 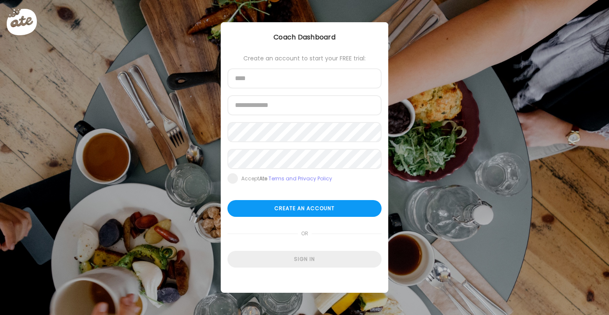 What do you see at coordinates (263, 178) in the screenshot?
I see `b: Ate` at bounding box center [263, 178].